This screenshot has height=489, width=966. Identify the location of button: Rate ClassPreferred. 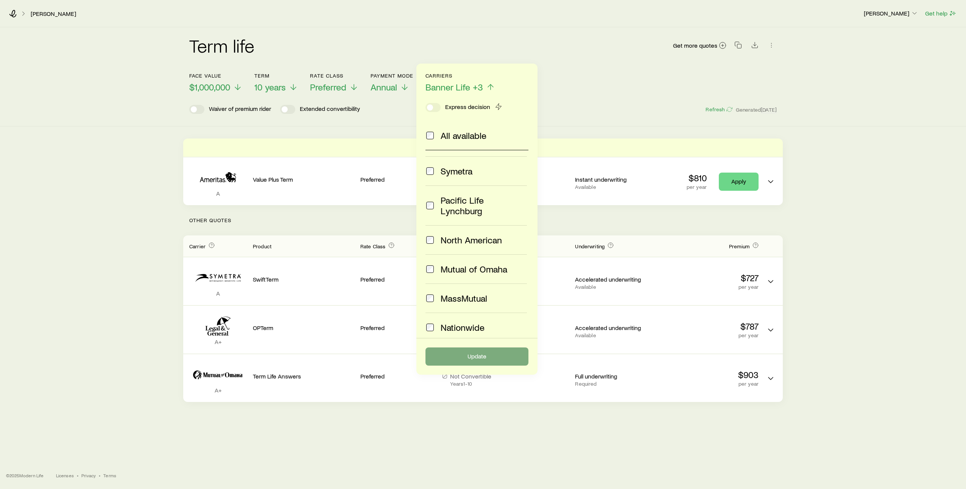
(334, 83).